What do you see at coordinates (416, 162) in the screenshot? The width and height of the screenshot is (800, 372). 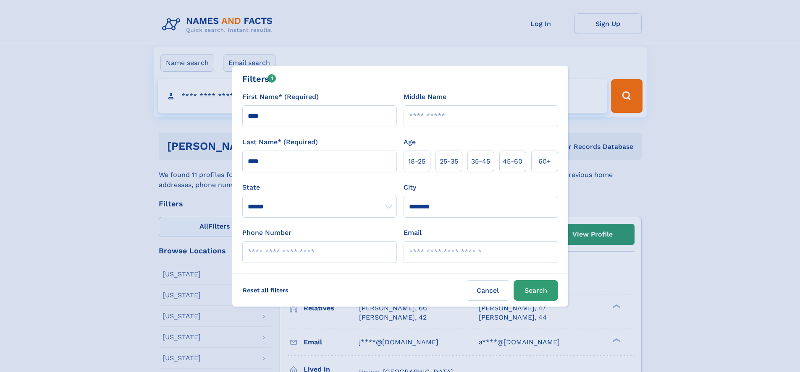 I see `span: 18‑25` at bounding box center [416, 162].